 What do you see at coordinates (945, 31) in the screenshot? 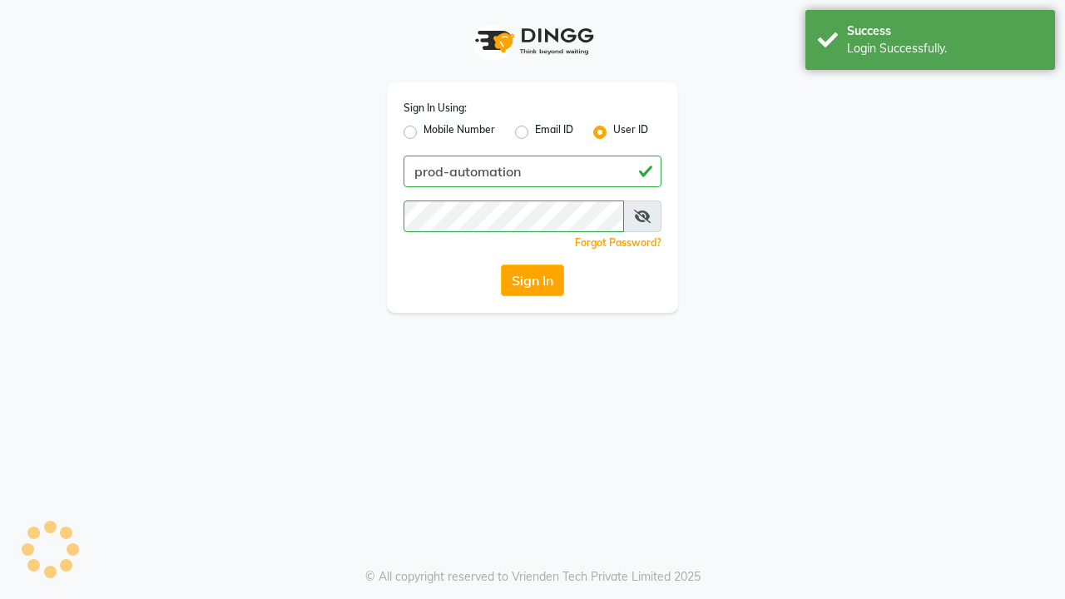
I see `div: Success` at bounding box center [945, 31].